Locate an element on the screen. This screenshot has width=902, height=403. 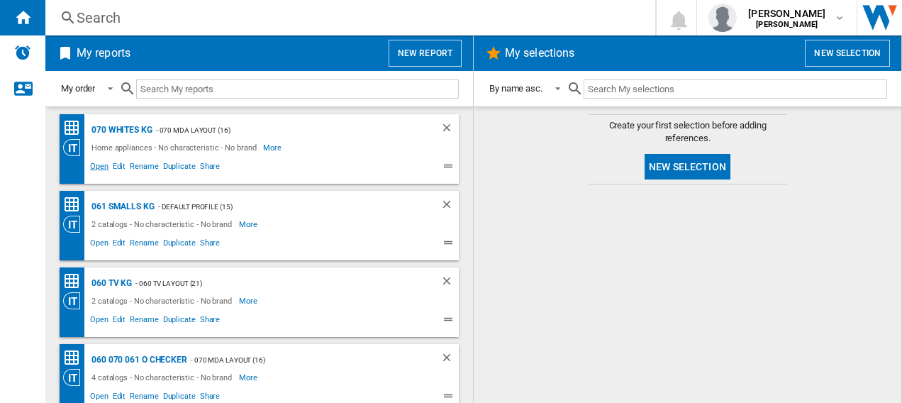
div: 060 TV KG is located at coordinates (110, 283).